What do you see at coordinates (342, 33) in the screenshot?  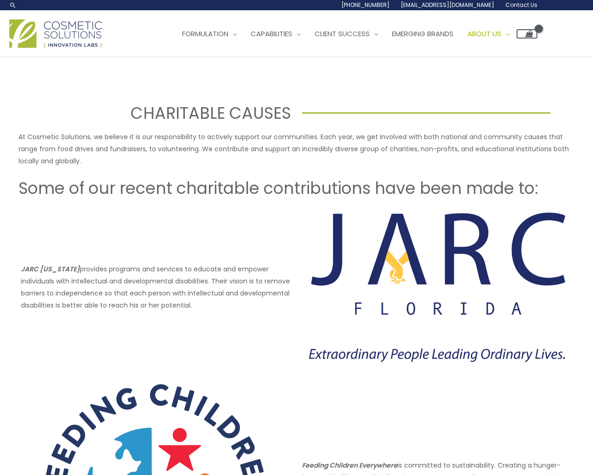 I see `span: Client Success` at bounding box center [342, 33].